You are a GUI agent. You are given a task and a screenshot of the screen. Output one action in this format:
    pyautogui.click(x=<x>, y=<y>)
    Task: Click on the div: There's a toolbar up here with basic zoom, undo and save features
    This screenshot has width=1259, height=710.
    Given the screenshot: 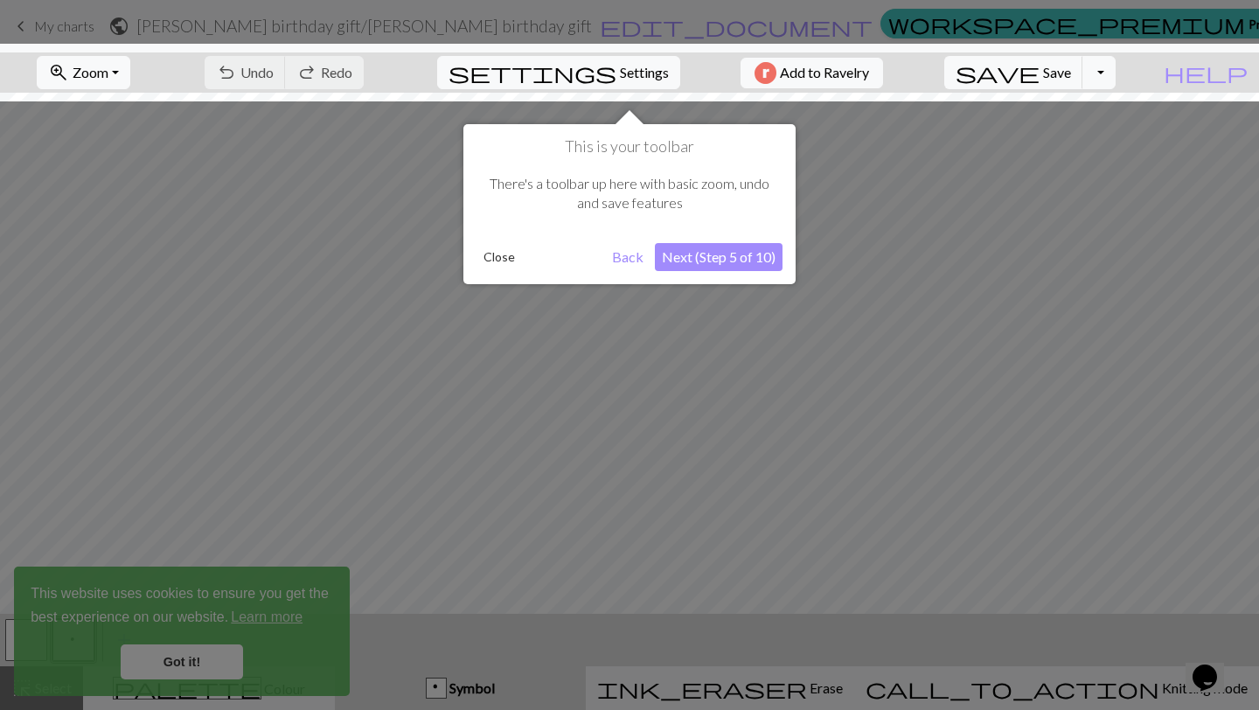 What is the action you would take?
    pyautogui.click(x=630, y=193)
    